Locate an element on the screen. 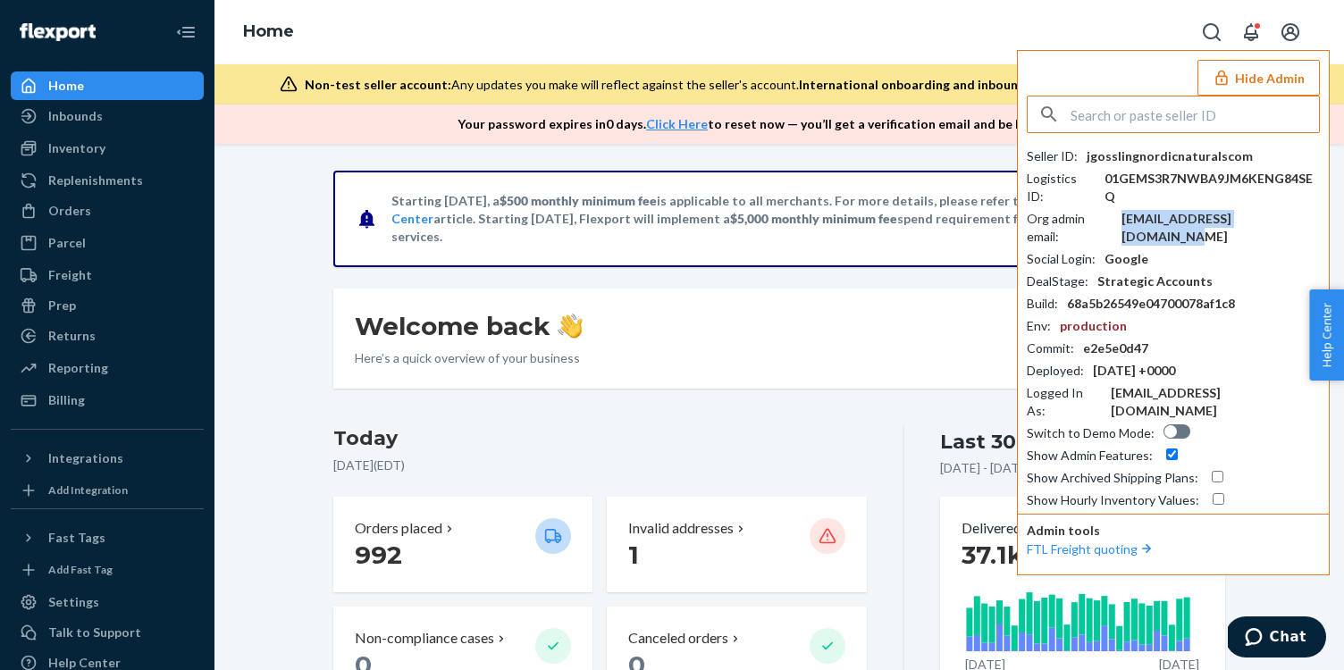 This screenshot has height=670, width=1344. a: Parcel is located at coordinates (107, 243).